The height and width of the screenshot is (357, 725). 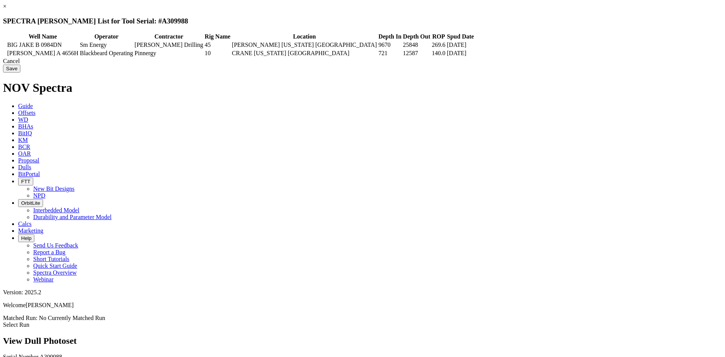 What do you see at coordinates (389, 53) in the screenshot?
I see `td: 721` at bounding box center [389, 53].